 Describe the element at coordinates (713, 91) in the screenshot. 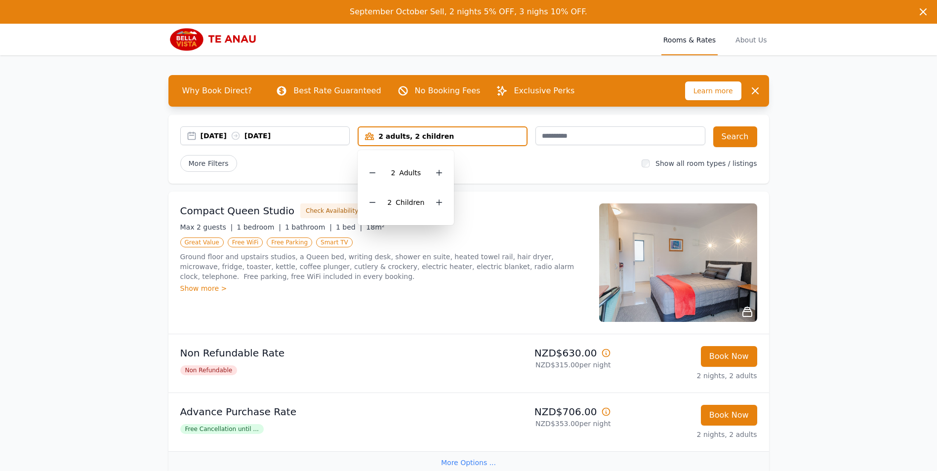

I see `span: Learn more` at that location.